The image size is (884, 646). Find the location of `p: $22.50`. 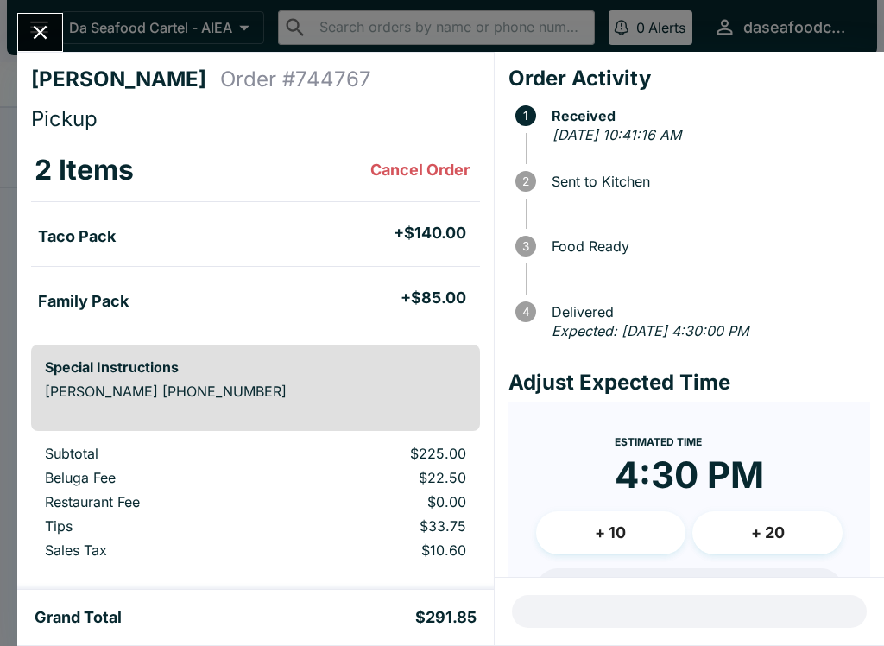

p: $22.50 is located at coordinates (375, 477).